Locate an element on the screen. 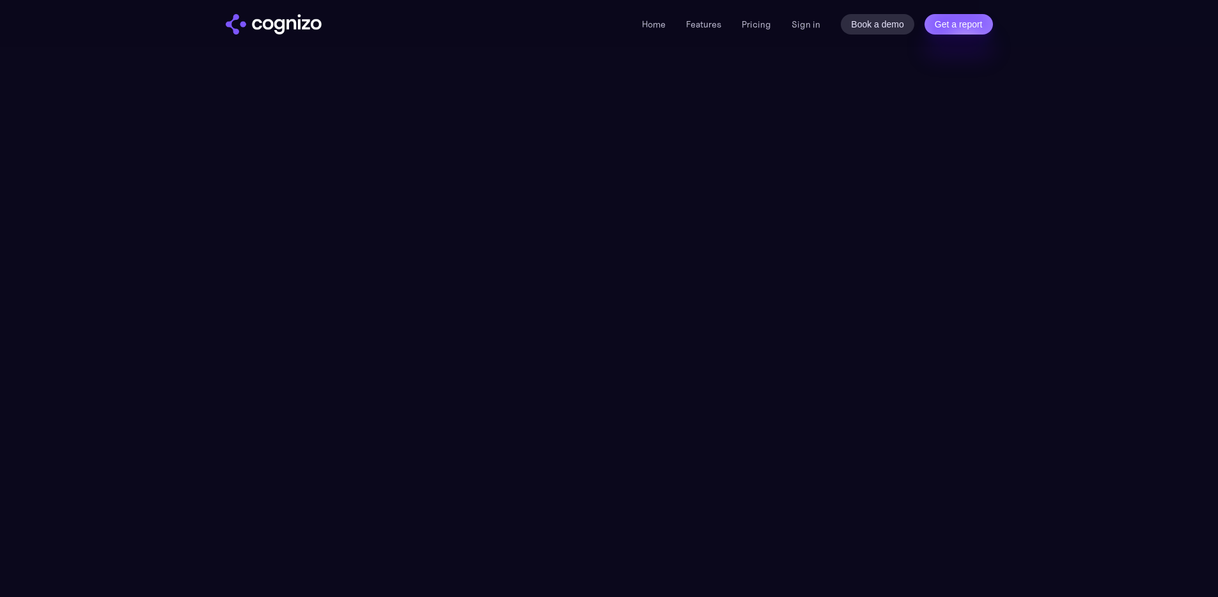 The width and height of the screenshot is (1218, 597). a: Book a demo is located at coordinates (877, 24).